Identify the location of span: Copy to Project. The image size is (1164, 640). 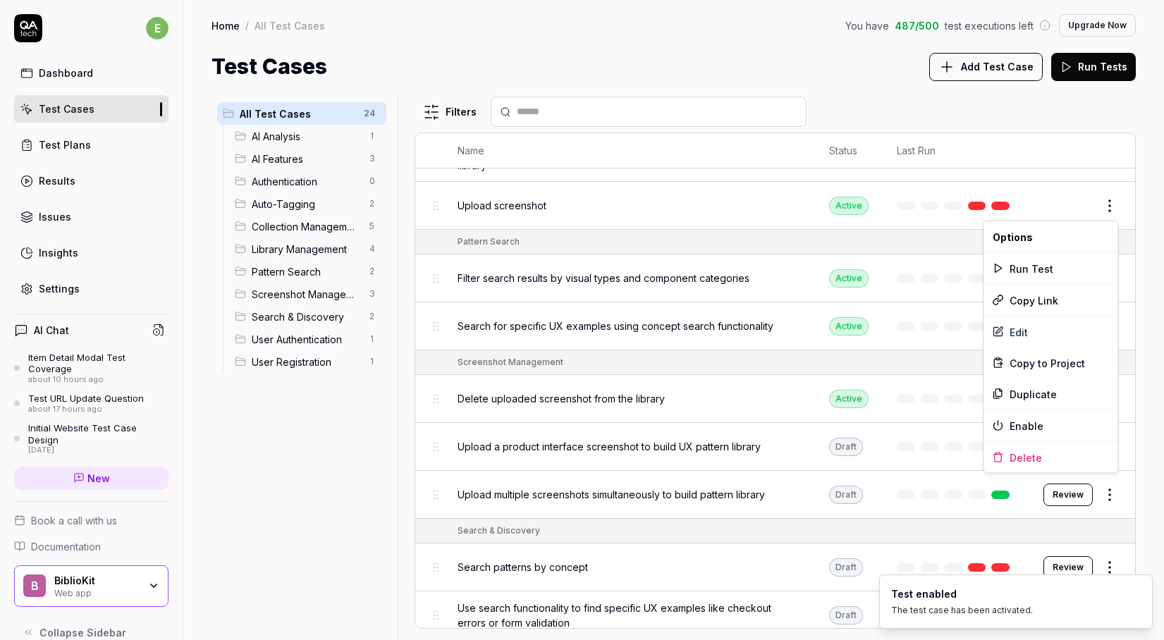
(1047, 362).